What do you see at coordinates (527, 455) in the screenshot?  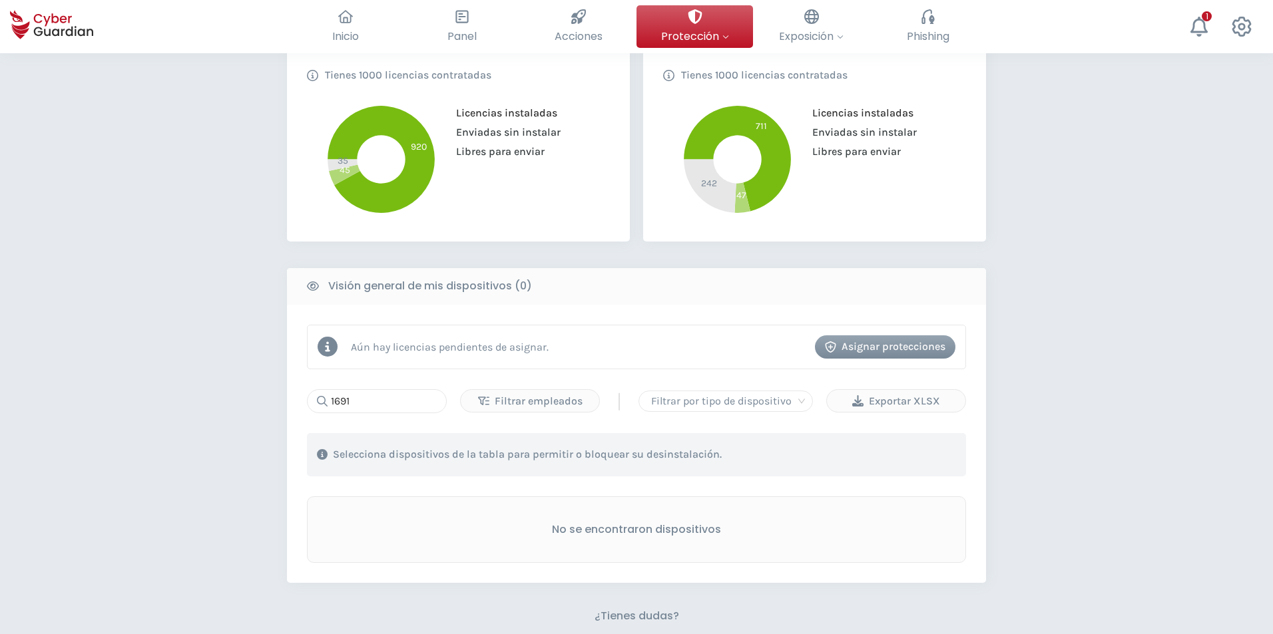 I see `p: Selecciona dispositivos de la tabla para permitir o bloquear su desinstalación.` at bounding box center [527, 455].